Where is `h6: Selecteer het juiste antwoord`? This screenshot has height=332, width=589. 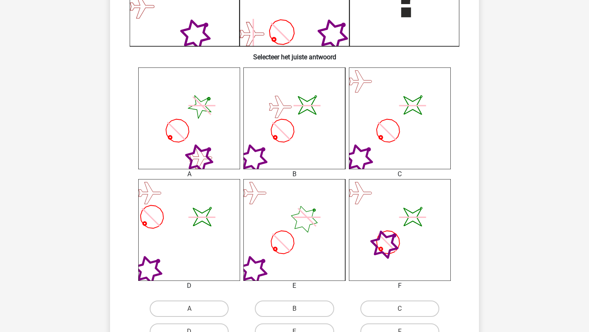 h6: Selecteer het juiste antwoord is located at coordinates (294, 54).